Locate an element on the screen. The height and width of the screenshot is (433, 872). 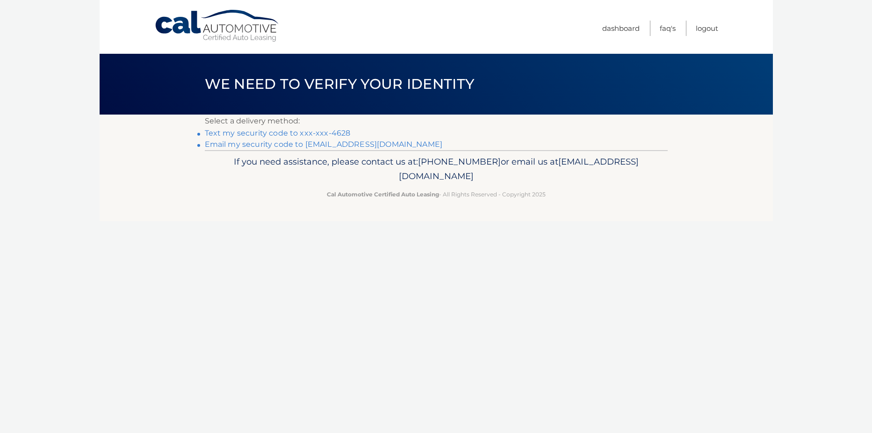
a: Cal Automotive is located at coordinates (217, 26).